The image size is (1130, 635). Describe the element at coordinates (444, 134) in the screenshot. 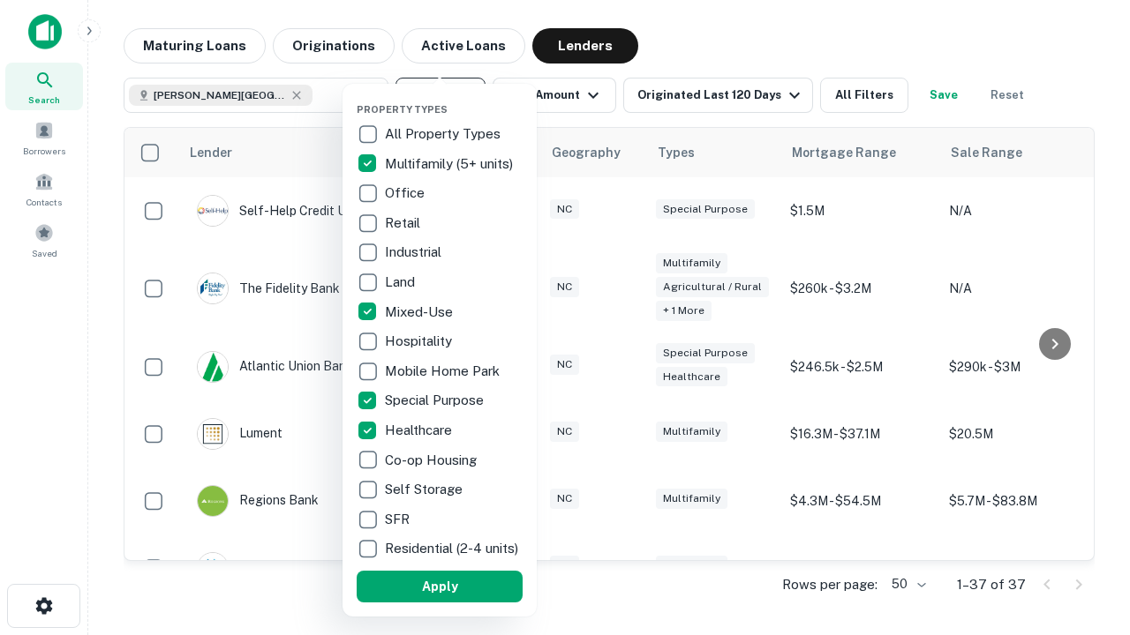

I see `p: All Property Types` at that location.